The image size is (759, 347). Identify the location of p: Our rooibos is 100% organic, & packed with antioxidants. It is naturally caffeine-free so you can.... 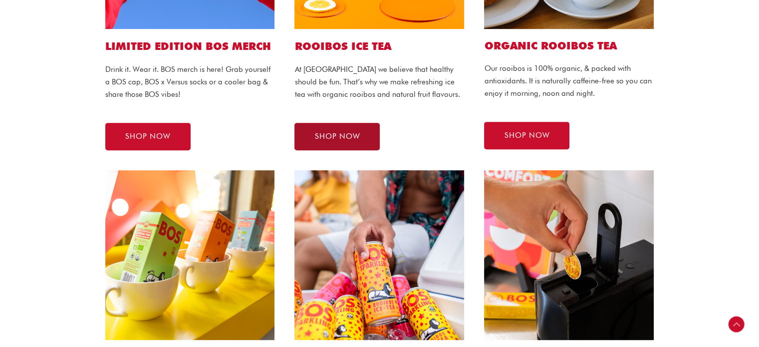
(569, 81).